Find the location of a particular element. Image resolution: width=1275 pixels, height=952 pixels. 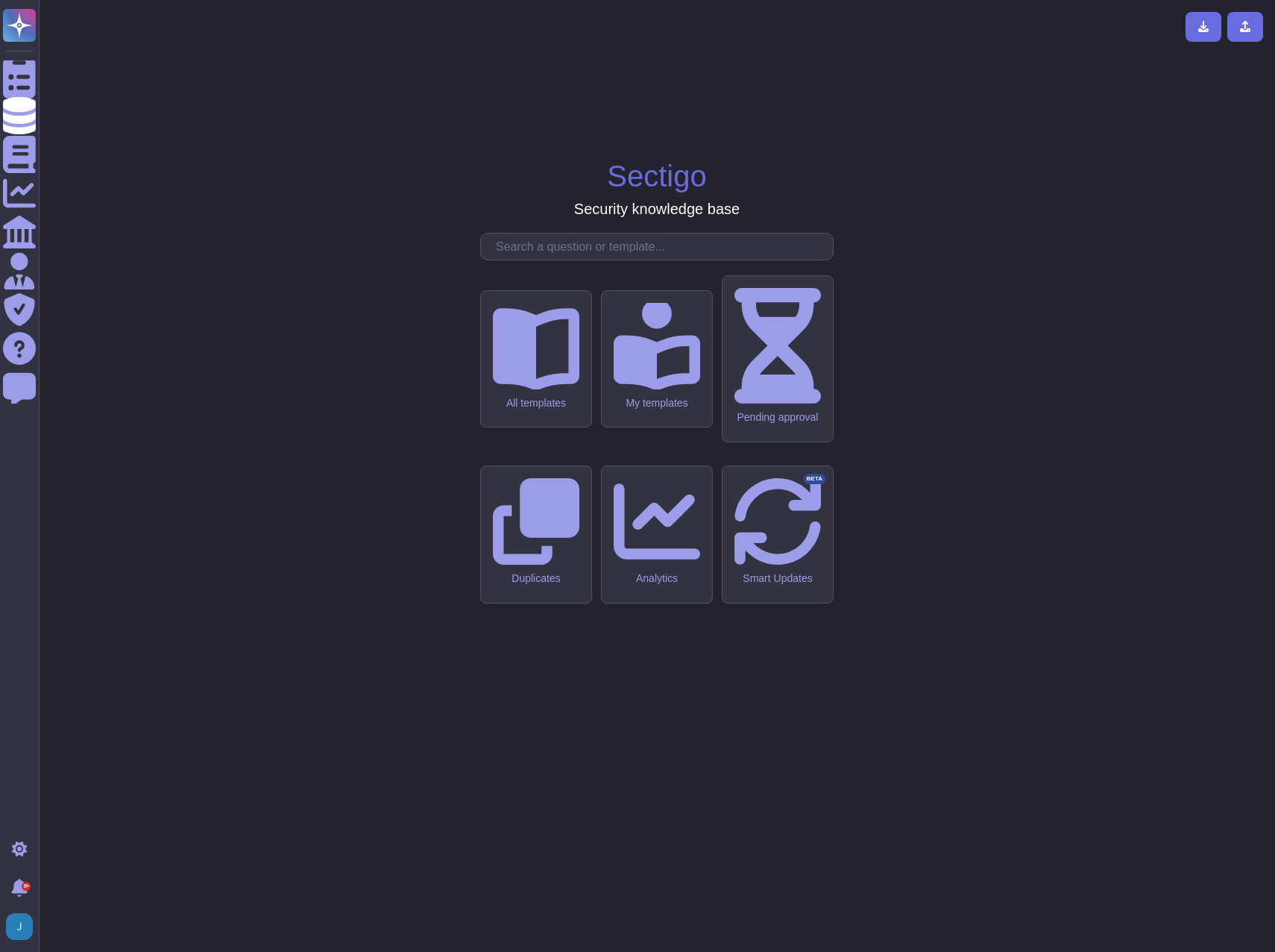

div: All templates is located at coordinates (537, 403).